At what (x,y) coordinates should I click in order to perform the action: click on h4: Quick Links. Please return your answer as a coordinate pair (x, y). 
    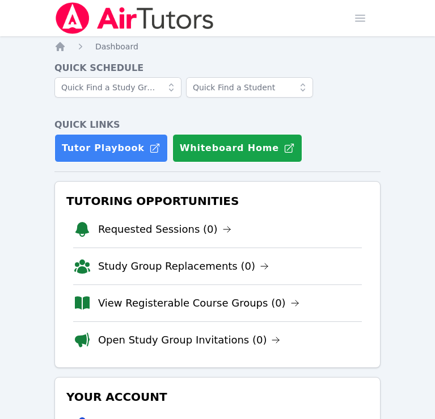
    Looking at the image, I should click on (217, 125).